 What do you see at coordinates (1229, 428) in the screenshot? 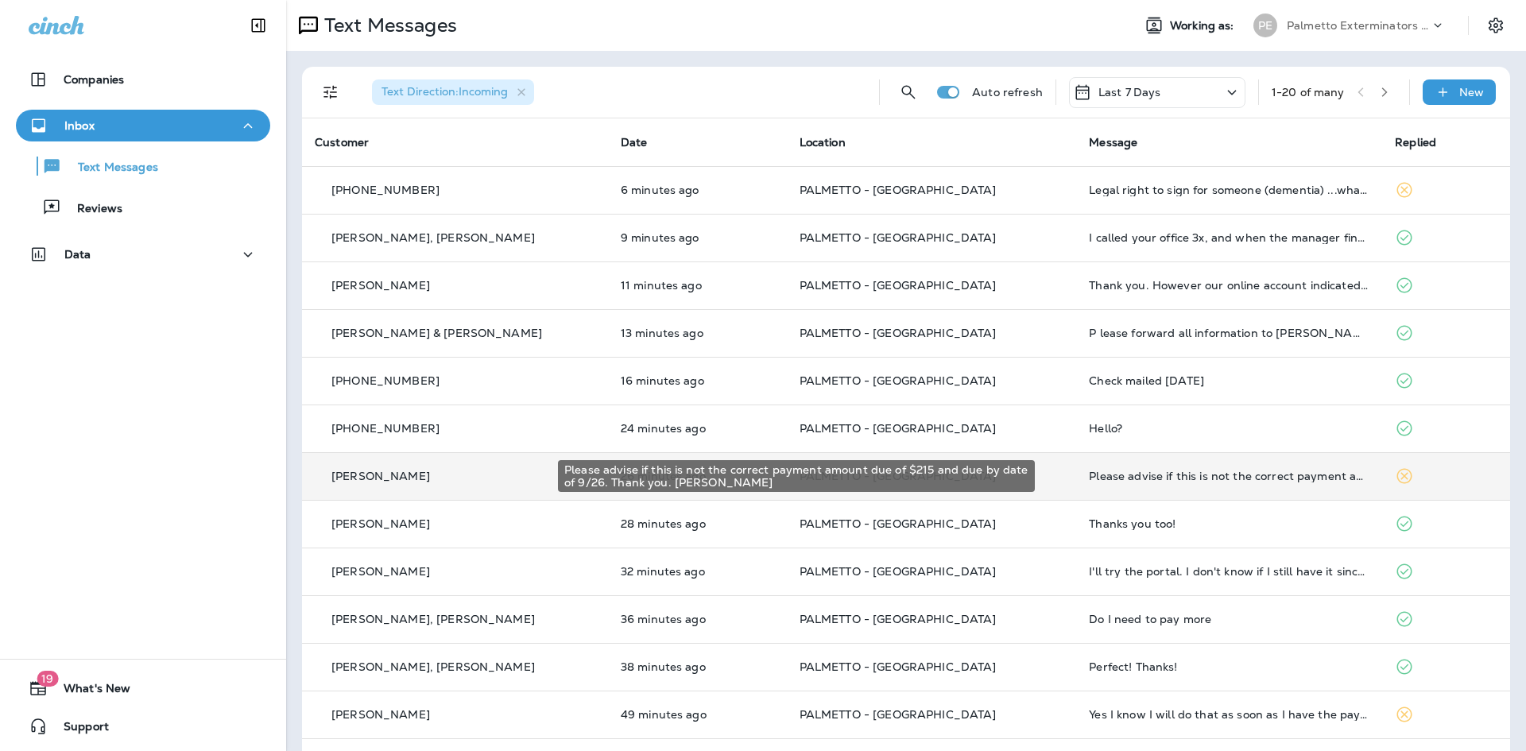
I see `div: Hello?` at bounding box center [1229, 428].